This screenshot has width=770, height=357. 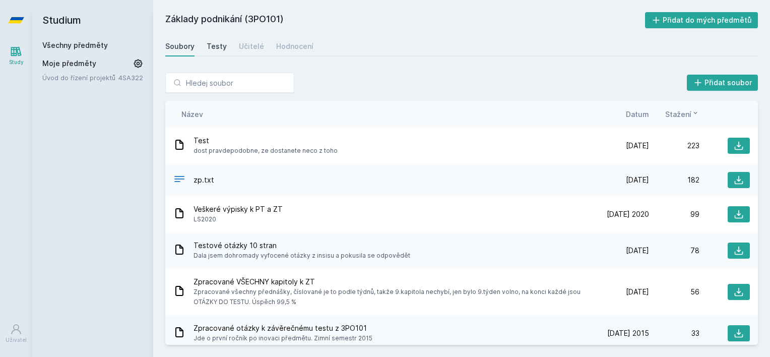 What do you see at coordinates (674, 214) in the screenshot?
I see `div: 99` at bounding box center [674, 214].